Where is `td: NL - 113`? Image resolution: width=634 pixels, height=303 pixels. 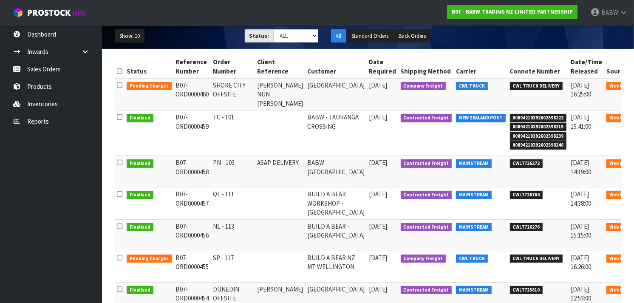
td: NL - 113 is located at coordinates (233, 235).